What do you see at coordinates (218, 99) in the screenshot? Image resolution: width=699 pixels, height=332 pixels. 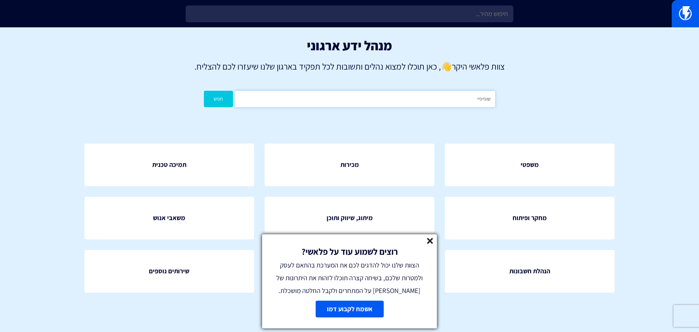 I see `button: חפש` at bounding box center [218, 99].